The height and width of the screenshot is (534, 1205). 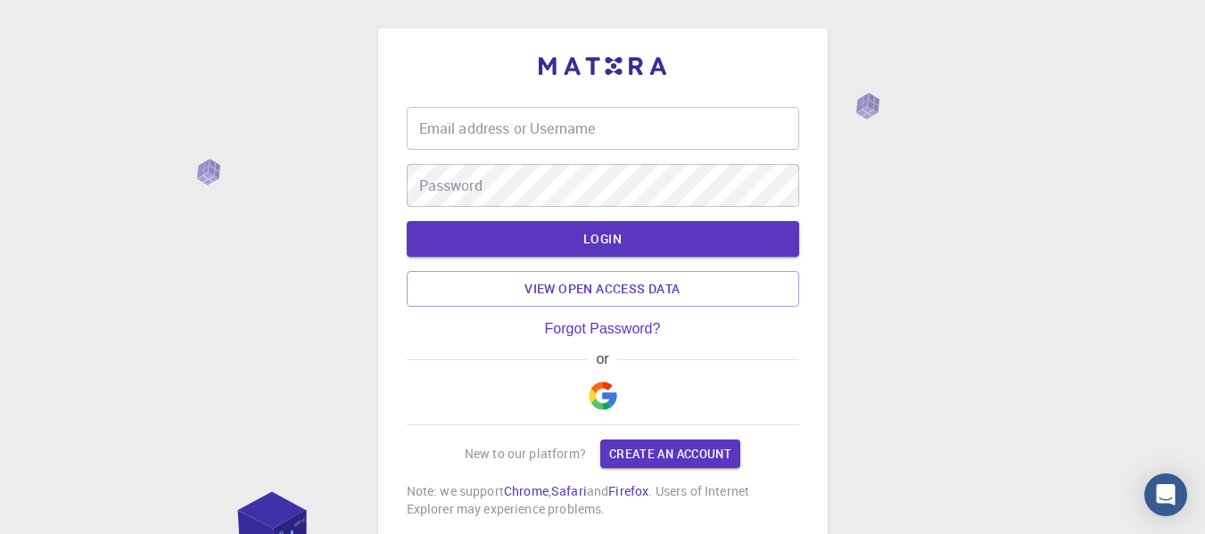 What do you see at coordinates (1165, 495) in the screenshot?
I see `div: Open Intercom Messenger` at bounding box center [1165, 495].